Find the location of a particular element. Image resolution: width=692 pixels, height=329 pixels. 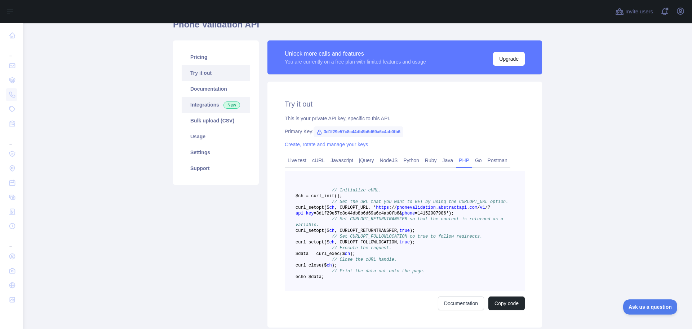

span: // Print the data out onto the page. is located at coordinates (379, 271).